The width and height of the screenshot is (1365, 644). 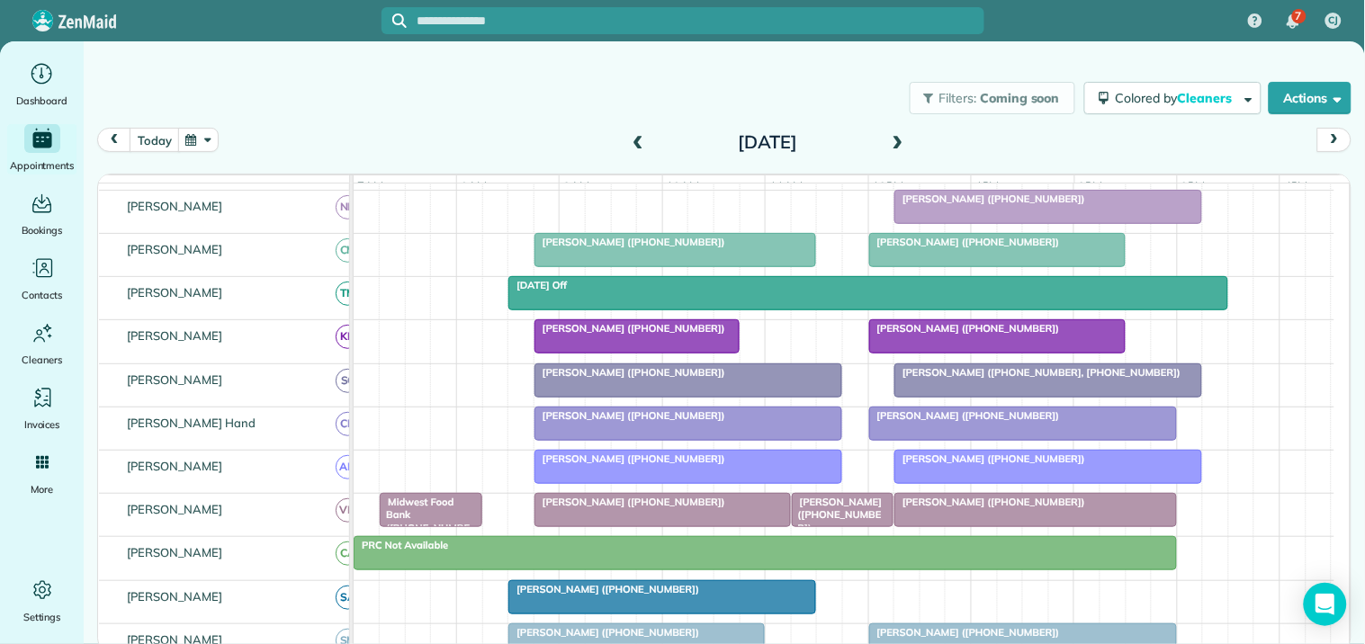 I want to click on a: Contacts, so click(x=41, y=279).